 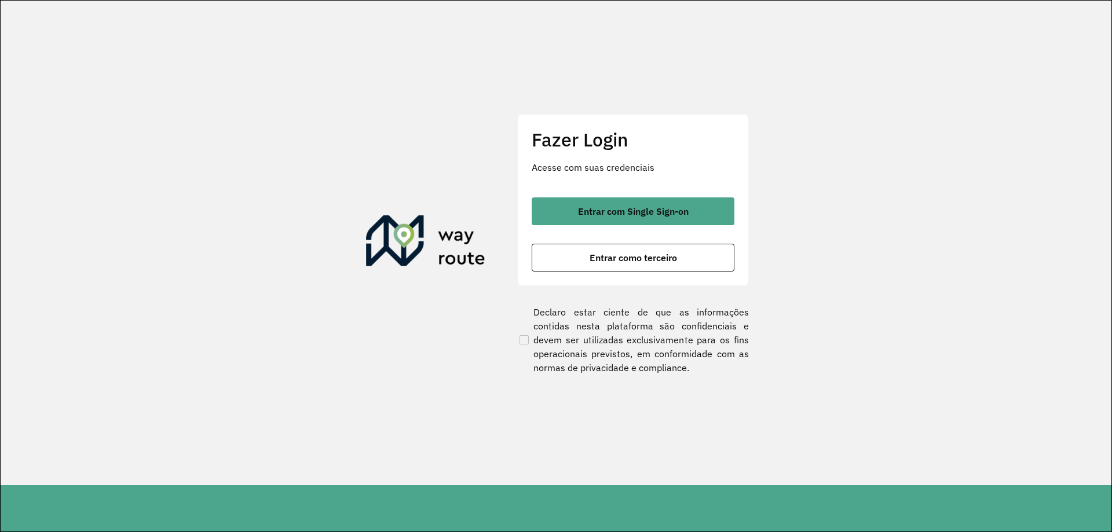 I want to click on label: Declaro estar ciente de que as informações contidas nesta plataforma são confidenciais e devem se..., so click(x=633, y=340).